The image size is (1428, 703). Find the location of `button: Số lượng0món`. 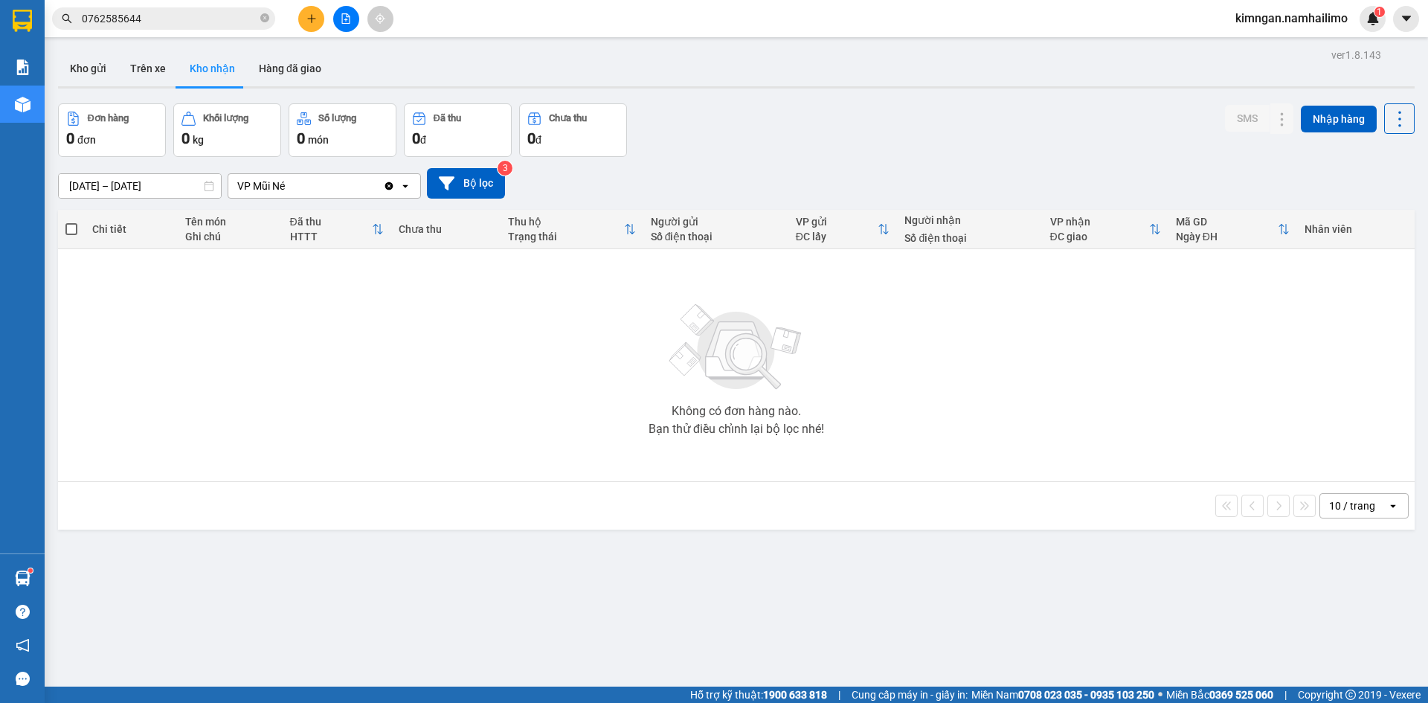

button: Số lượng0món is located at coordinates (342, 130).